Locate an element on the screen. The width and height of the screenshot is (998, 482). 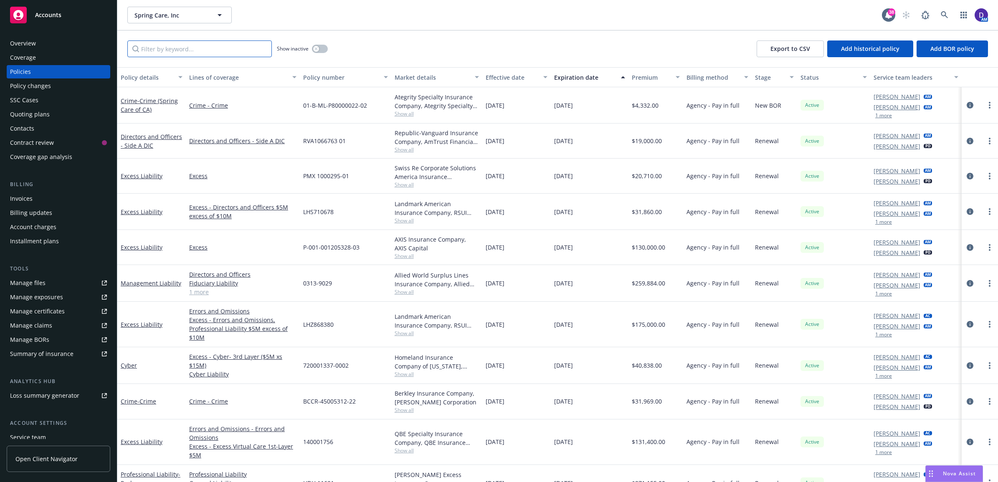
span: Nova Assist is located at coordinates (960, 474).